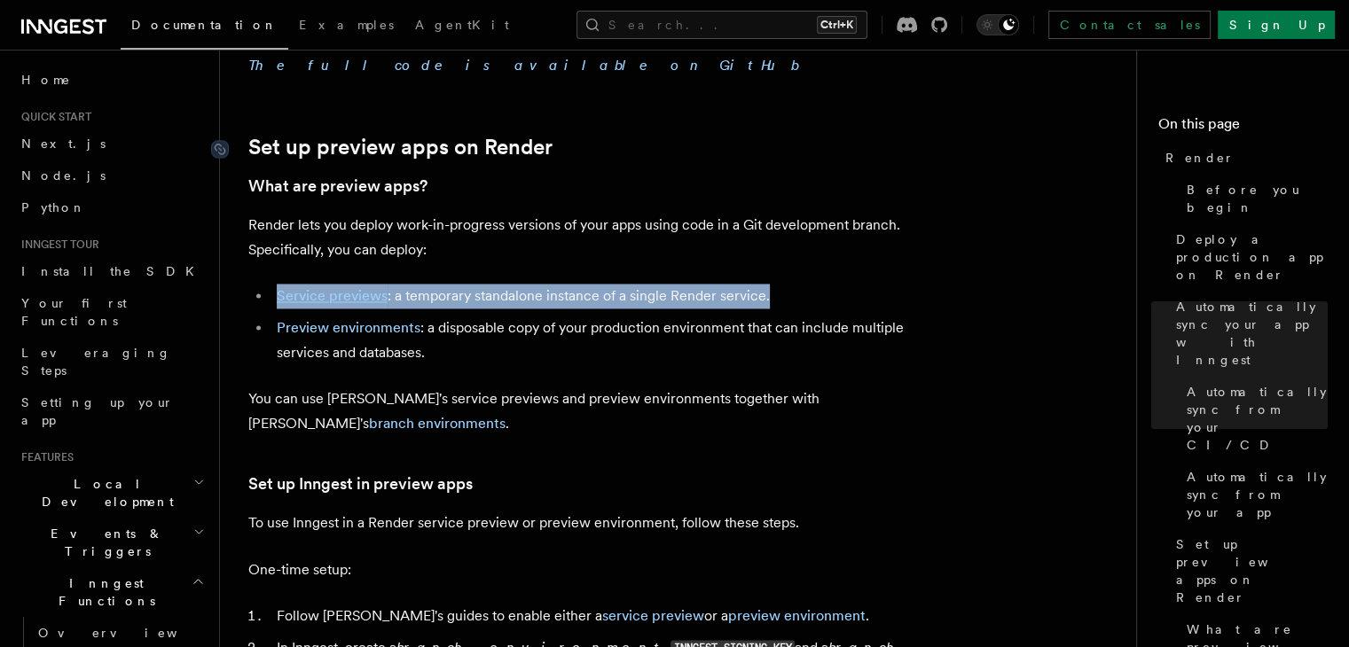  What do you see at coordinates (111, 271) in the screenshot?
I see `a: Install the SDK` at bounding box center [111, 271].